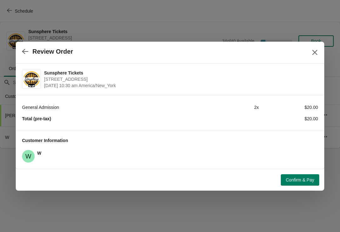 This screenshot has width=340, height=232. What do you see at coordinates (31, 79) in the screenshot?
I see `img: Sunsphere Tickets | 810 Clinch Avenue, Knoxville, TN, USA | October 6 | 10:30 am America/New_York` at bounding box center [31, 79].